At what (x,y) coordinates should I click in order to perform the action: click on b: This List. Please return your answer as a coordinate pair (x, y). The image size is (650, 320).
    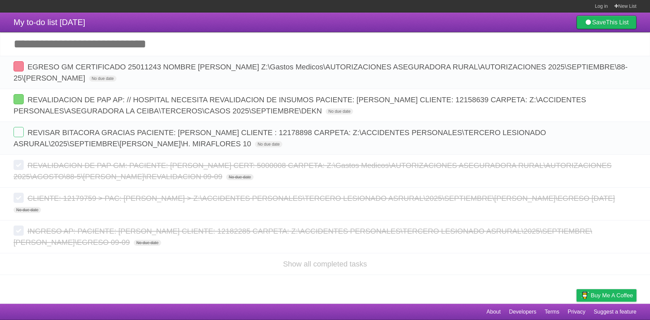
    Looking at the image, I should click on (617, 22).